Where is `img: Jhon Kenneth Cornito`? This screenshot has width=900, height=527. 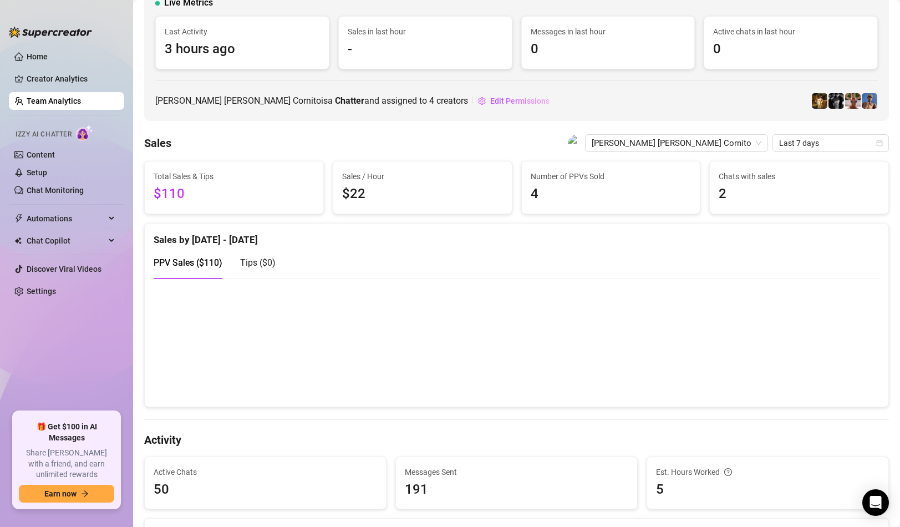 img: Jhon Kenneth Cornito is located at coordinates (576, 143).